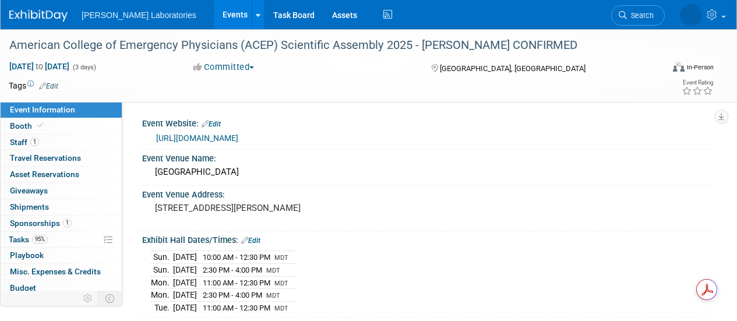 Image resolution: width=737 pixels, height=321 pixels. What do you see at coordinates (40, 239) in the screenshot?
I see `span: 95%` at bounding box center [40, 239].